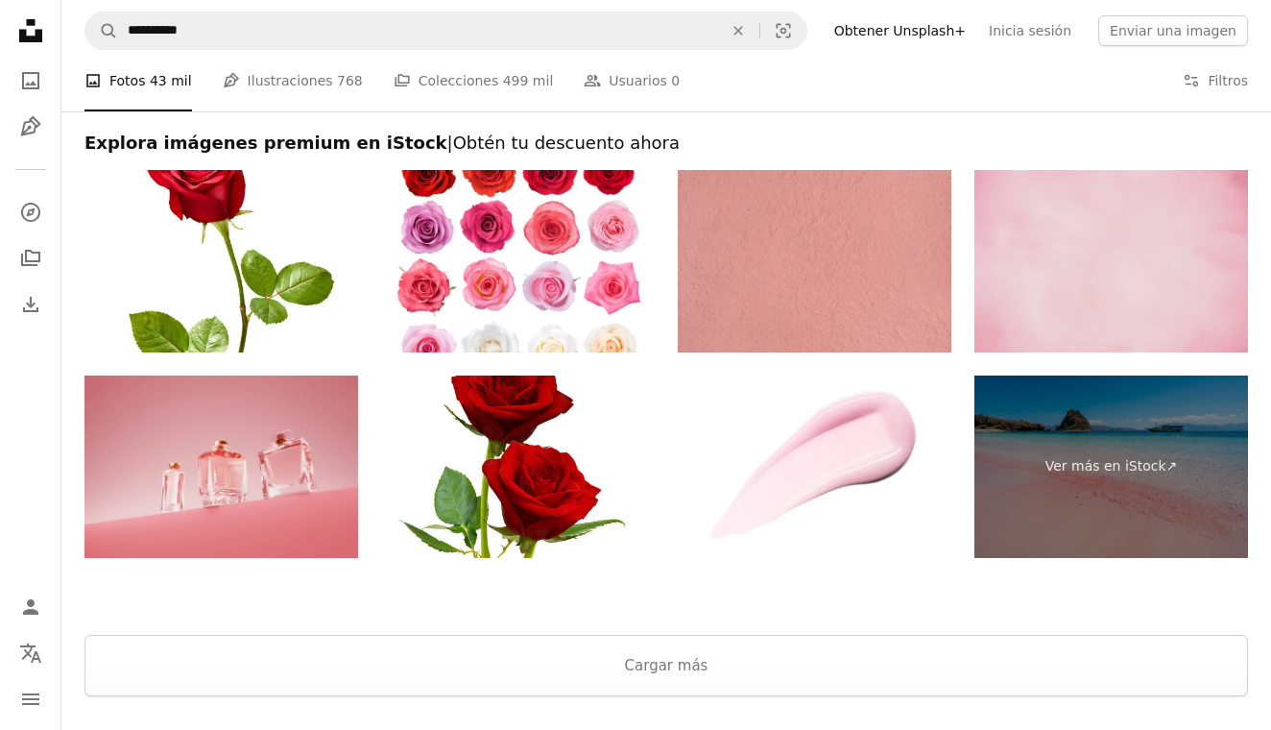 Image resolution: width=1271 pixels, height=730 pixels. I want to click on a: Ilustraciones 768, so click(293, 81).